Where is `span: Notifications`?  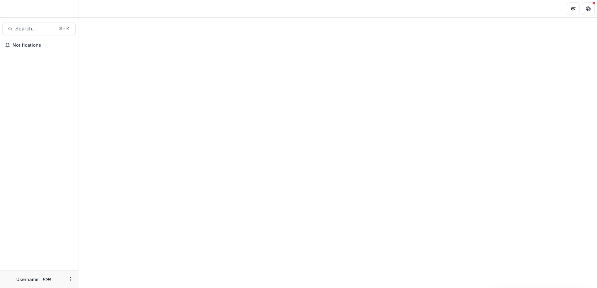 span: Notifications is located at coordinates (43, 45).